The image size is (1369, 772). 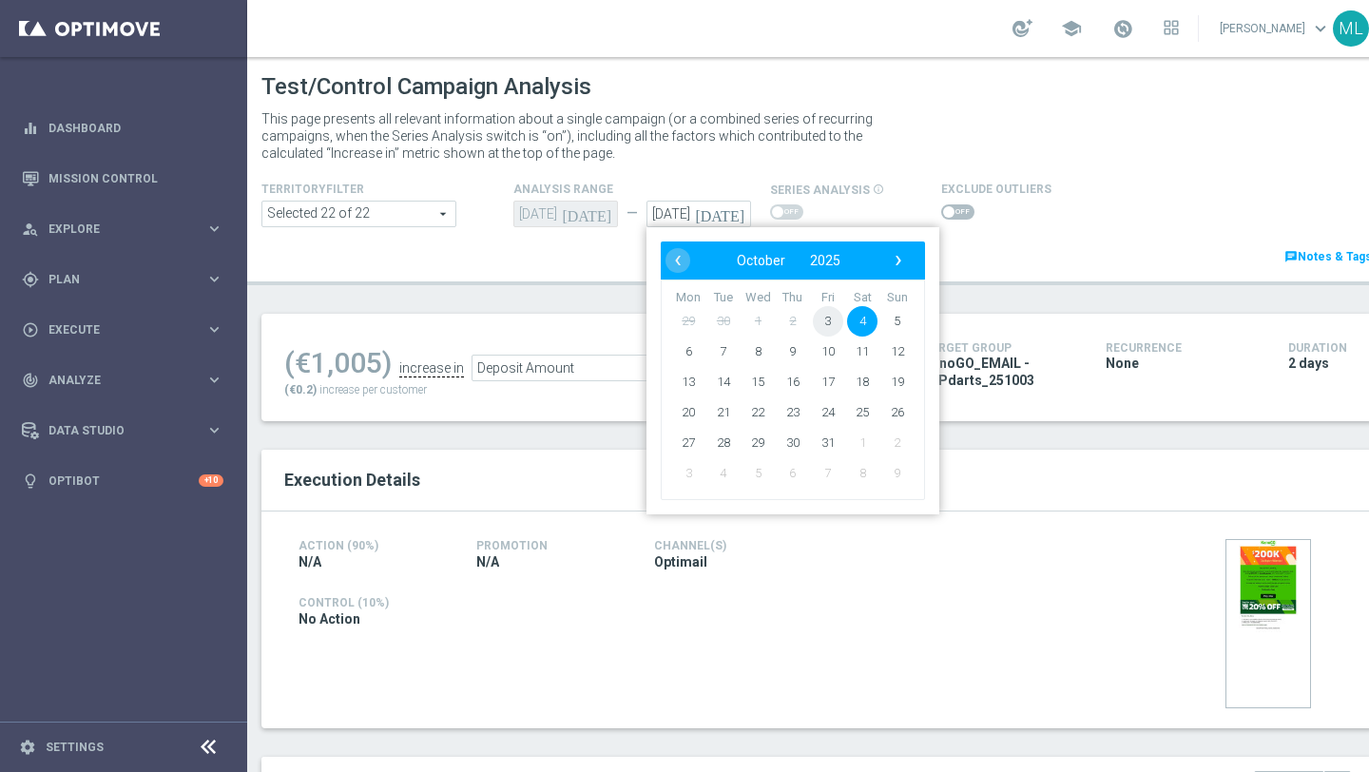 What do you see at coordinates (862, 382) in the screenshot?
I see `span: 18` at bounding box center [862, 382].